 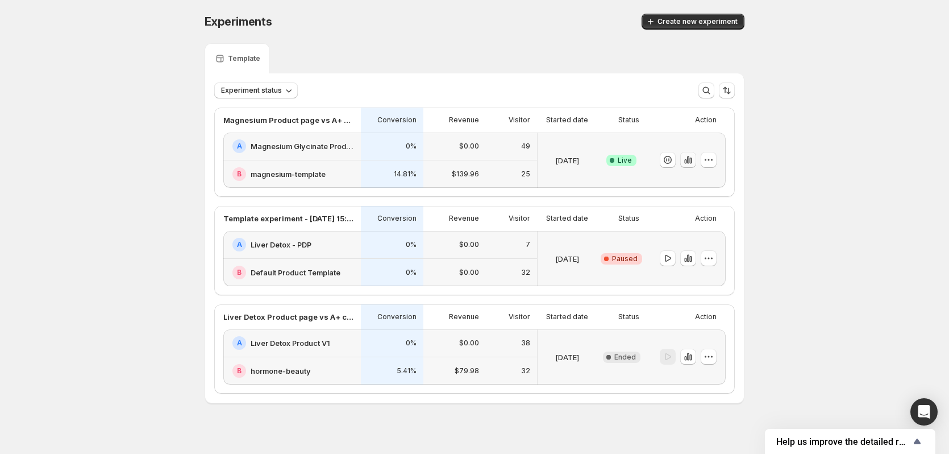 What do you see at coordinates (244, 59) in the screenshot?
I see `p: Template` at bounding box center [244, 59].